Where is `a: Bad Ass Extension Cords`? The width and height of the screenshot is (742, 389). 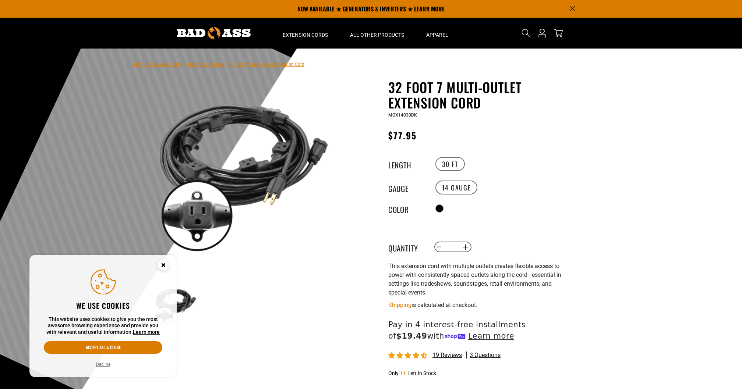 a: Bad Ass Extension Cords is located at coordinates (157, 64).